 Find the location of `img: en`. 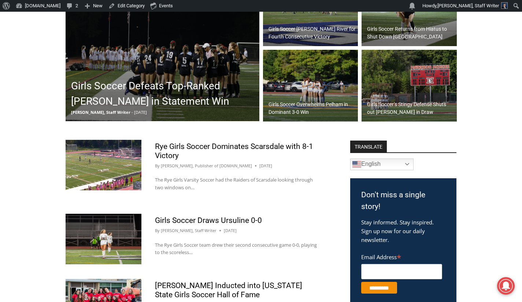

img: en is located at coordinates (357, 165).